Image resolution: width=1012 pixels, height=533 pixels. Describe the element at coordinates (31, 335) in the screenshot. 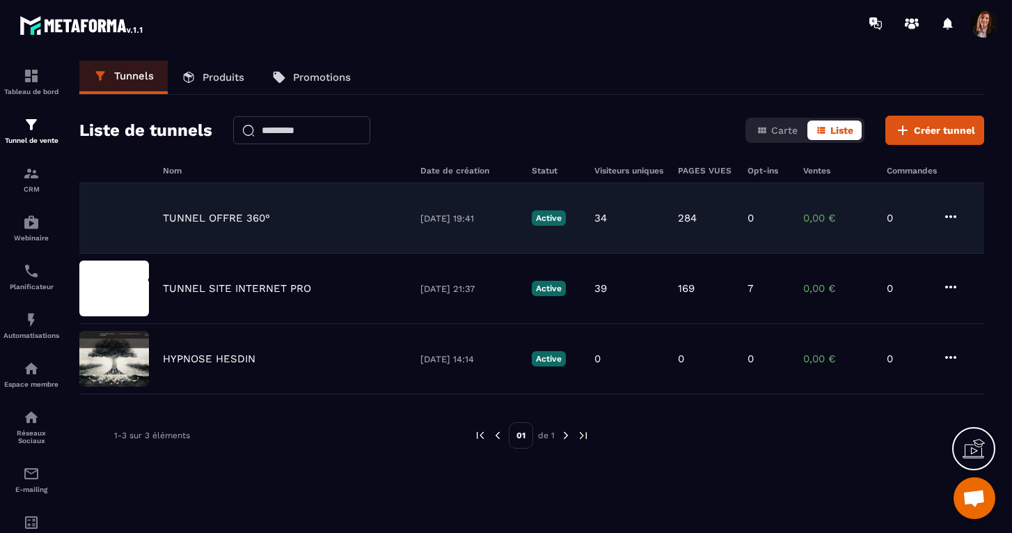

I see `p: Automatisations` at that location.